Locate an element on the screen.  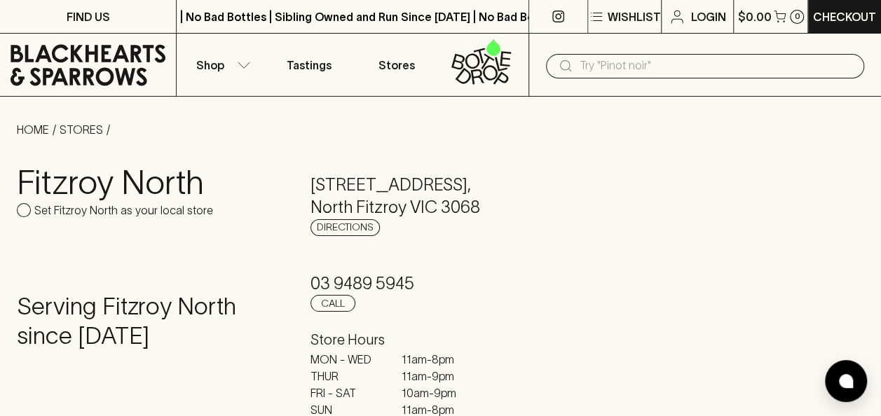
p: 11am - 9pm is located at coordinates (437, 376).